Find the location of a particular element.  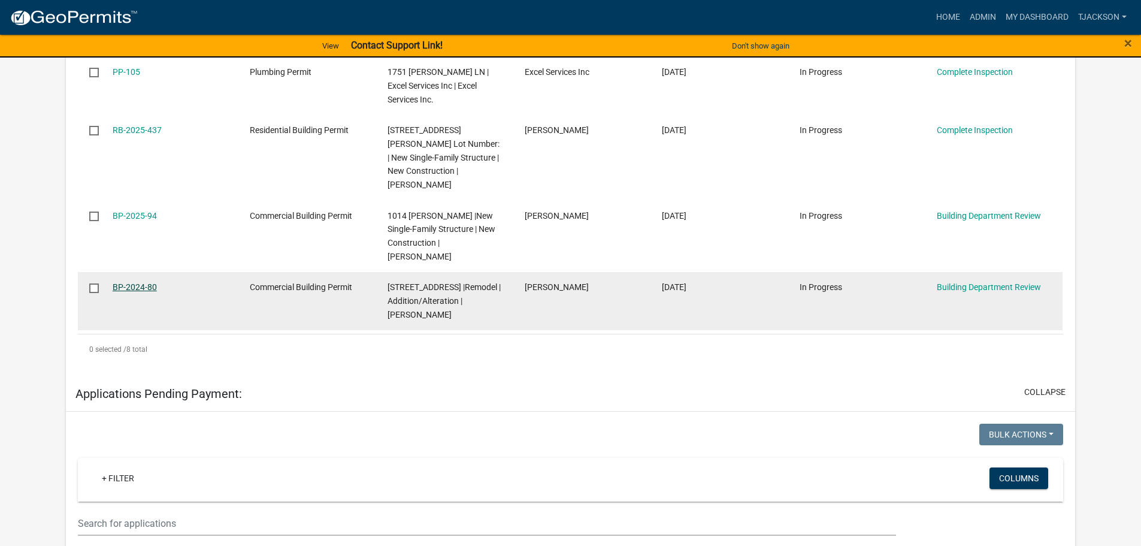

button: Columns is located at coordinates (1019, 478).